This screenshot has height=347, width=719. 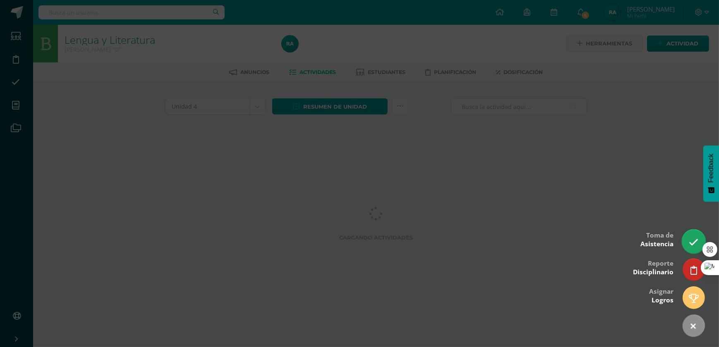 I want to click on span: Disciplinario, so click(x=653, y=272).